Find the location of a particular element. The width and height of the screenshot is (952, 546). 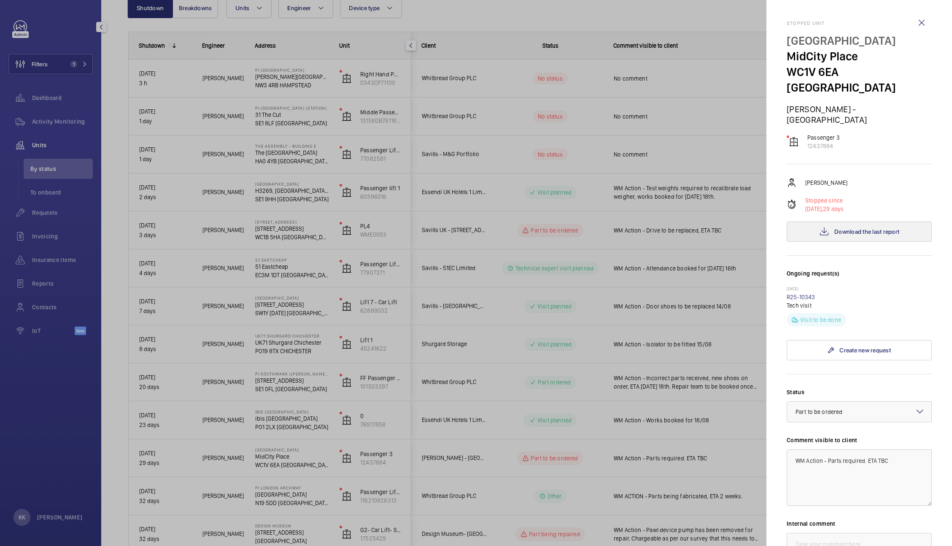

a: Create new request is located at coordinates (859, 350).